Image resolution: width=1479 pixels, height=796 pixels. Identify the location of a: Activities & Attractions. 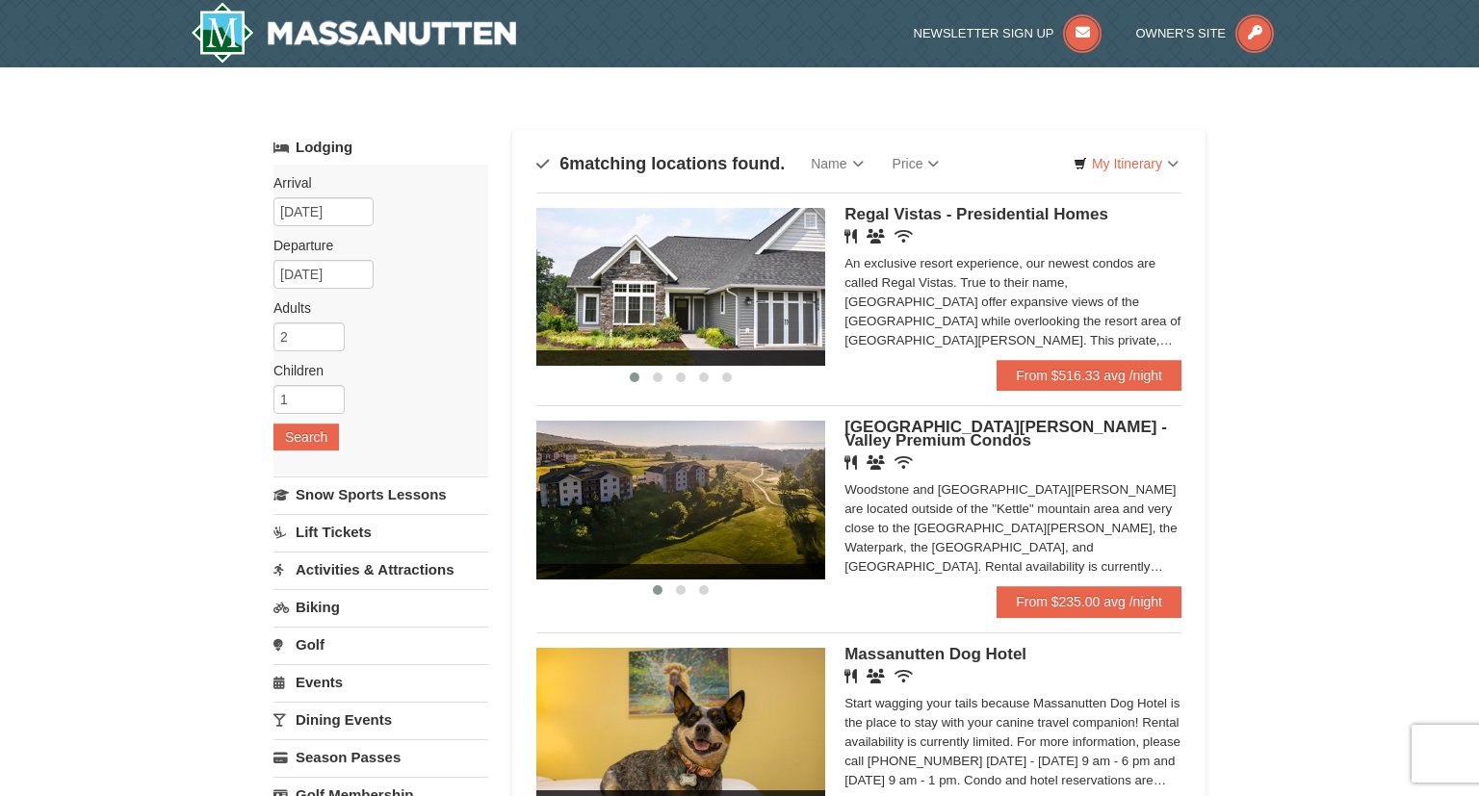
(380, 569).